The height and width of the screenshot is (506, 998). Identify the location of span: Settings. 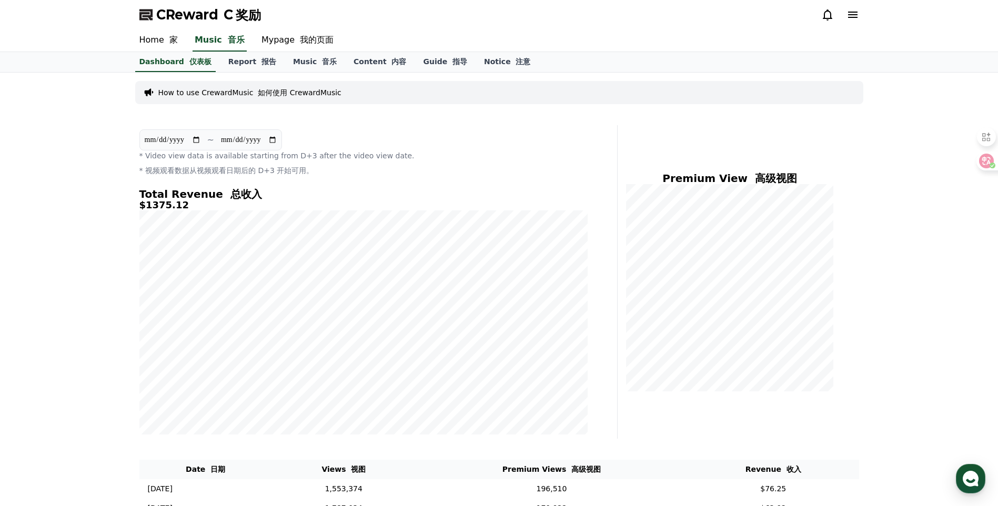
(168, 353).